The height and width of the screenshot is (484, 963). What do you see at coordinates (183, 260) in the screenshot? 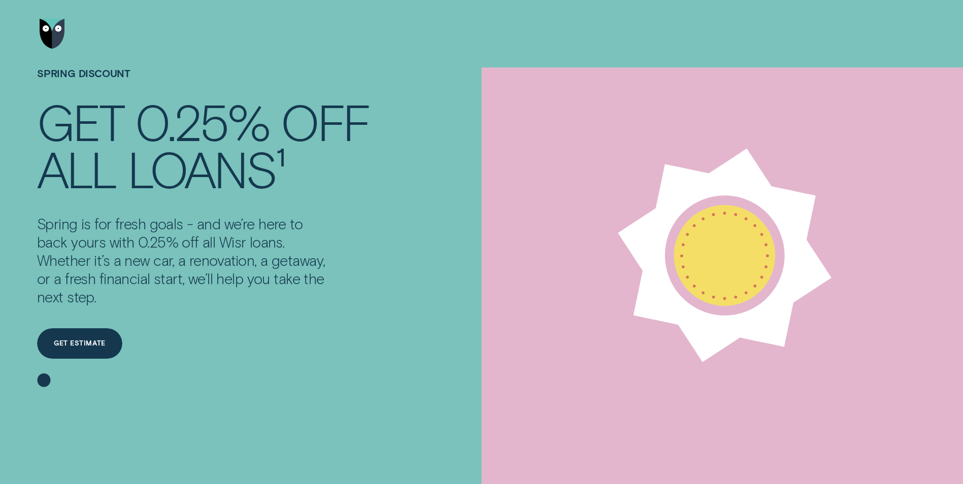
I see `p: Spring is for fresh goals - and we’re here to back yours with 0.25% off all Wisr loans. Whether i...` at bounding box center [183, 260].